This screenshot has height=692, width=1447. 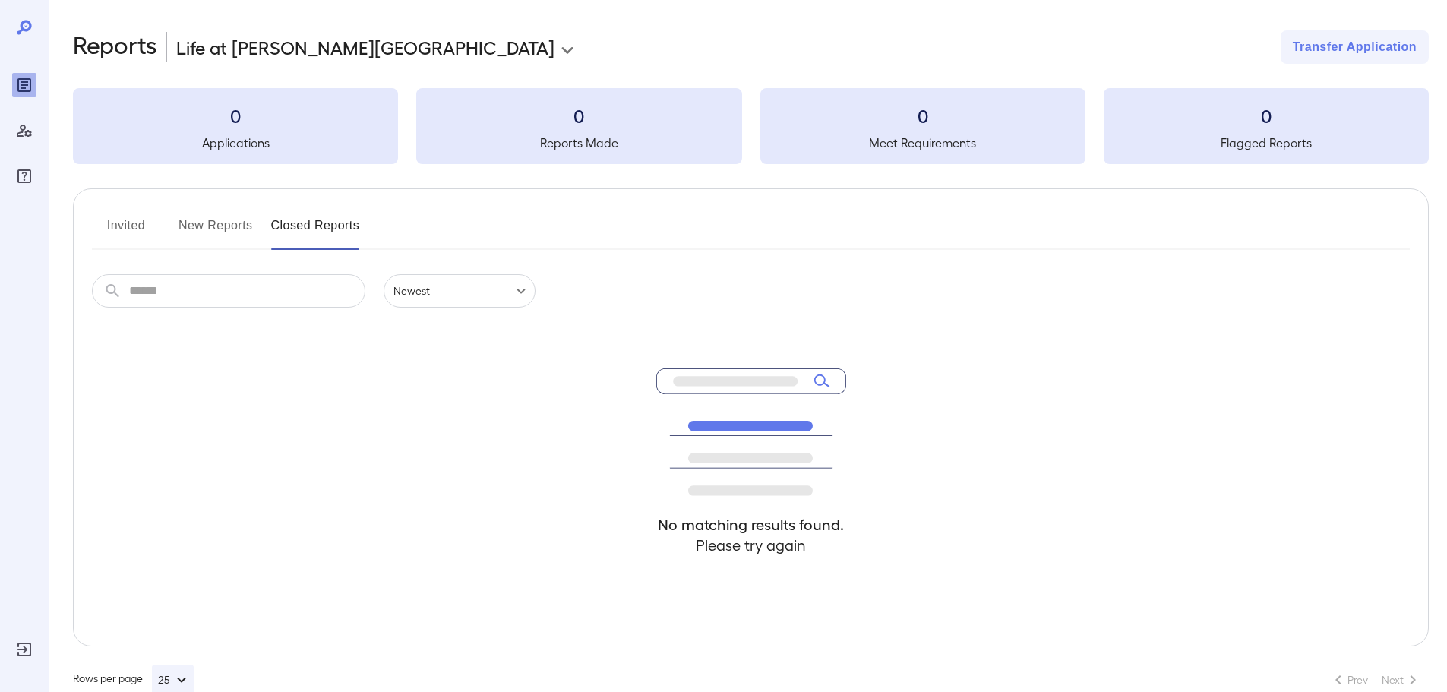 I want to click on div: Newest, so click(x=460, y=291).